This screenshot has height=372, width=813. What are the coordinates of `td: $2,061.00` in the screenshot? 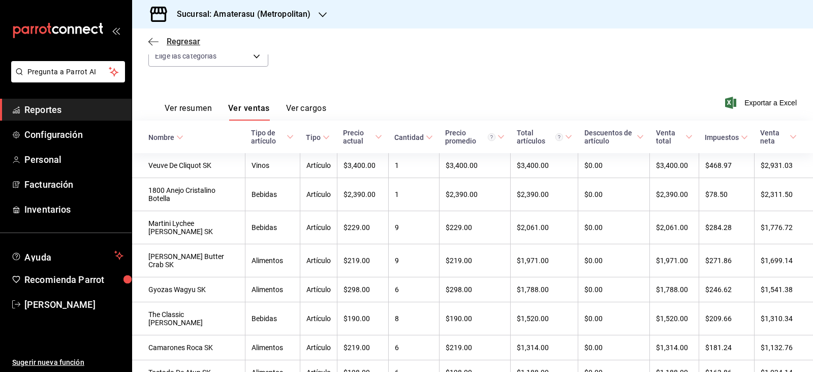 It's located at (544, 227).